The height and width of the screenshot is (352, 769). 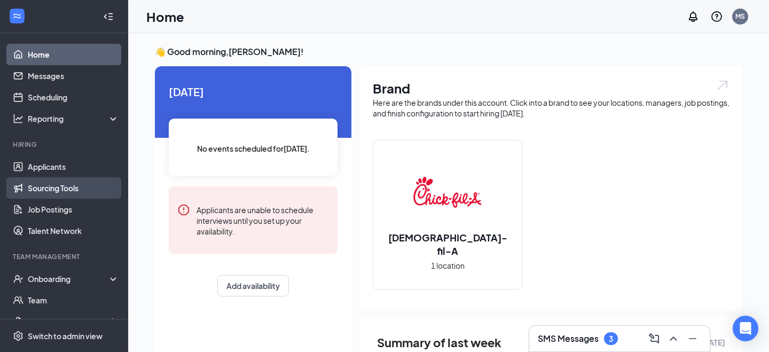 What do you see at coordinates (611, 338) in the screenshot?
I see `div: 3` at bounding box center [611, 338].